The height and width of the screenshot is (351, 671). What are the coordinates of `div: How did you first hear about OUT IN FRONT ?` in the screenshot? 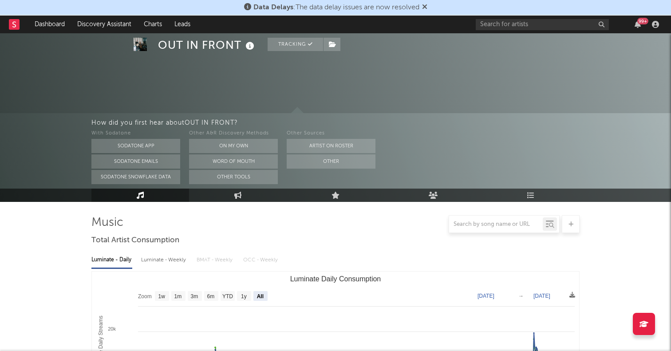 It's located at (381, 123).